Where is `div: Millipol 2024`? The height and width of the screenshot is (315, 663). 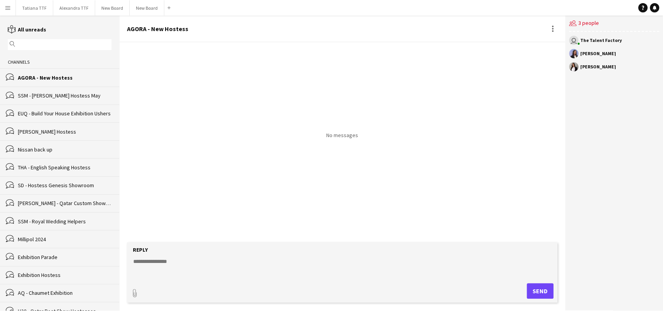 div: Millipol 2024 is located at coordinates (64, 239).